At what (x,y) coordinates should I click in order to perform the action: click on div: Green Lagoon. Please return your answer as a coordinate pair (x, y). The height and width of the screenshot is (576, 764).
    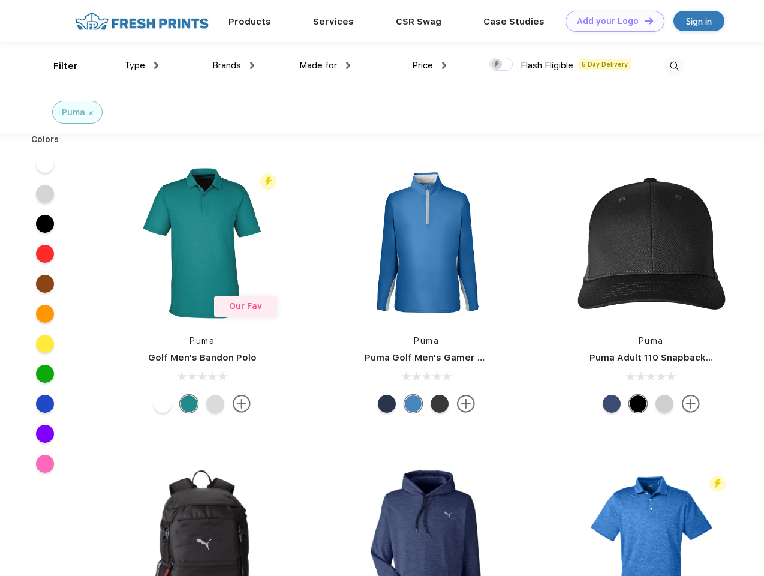
    Looking at the image, I should click on (189, 404).